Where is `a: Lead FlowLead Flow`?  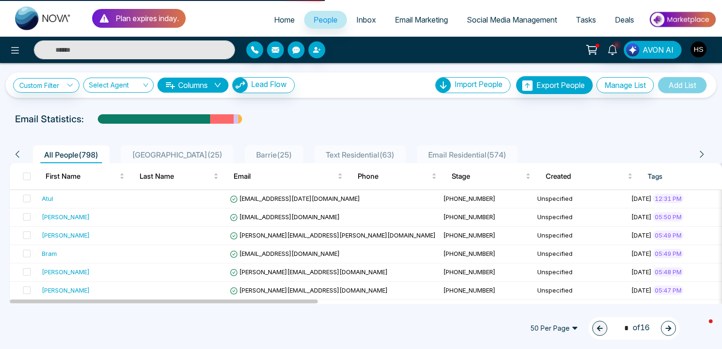
a: Lead FlowLead Flow is located at coordinates (261, 85).